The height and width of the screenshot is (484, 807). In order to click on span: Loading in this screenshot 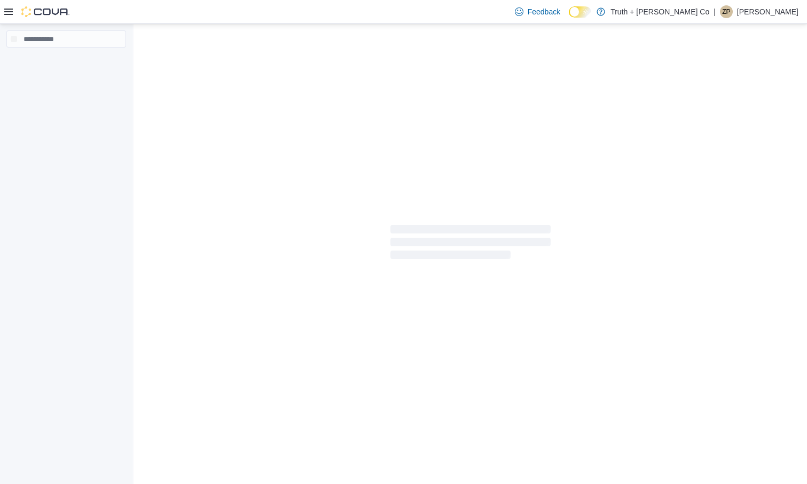, I will do `click(471, 244)`.